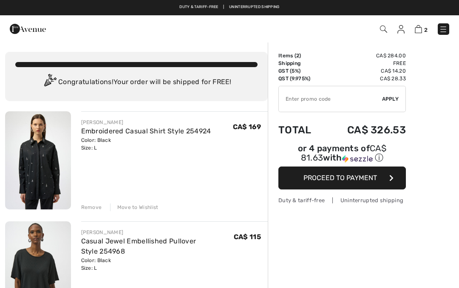  I want to click on div: Move to Wishlist, so click(134, 207).